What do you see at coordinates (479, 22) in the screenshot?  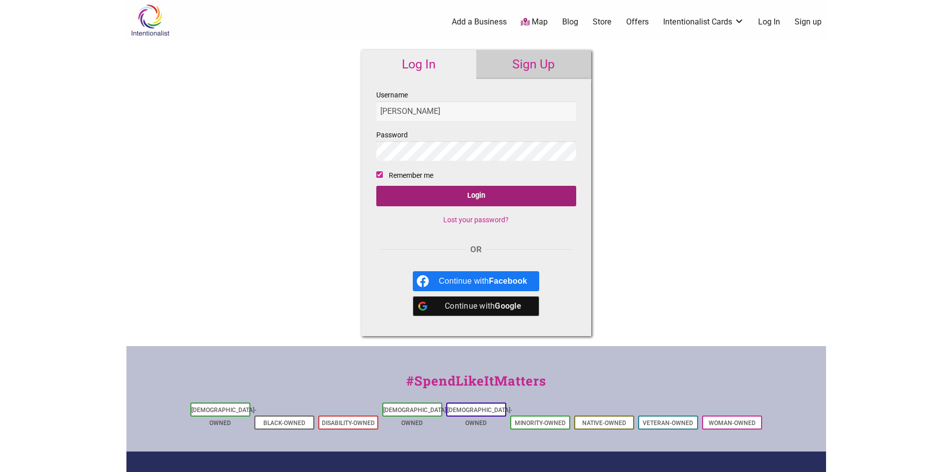 I see `a: Add a Business` at bounding box center [479, 22].